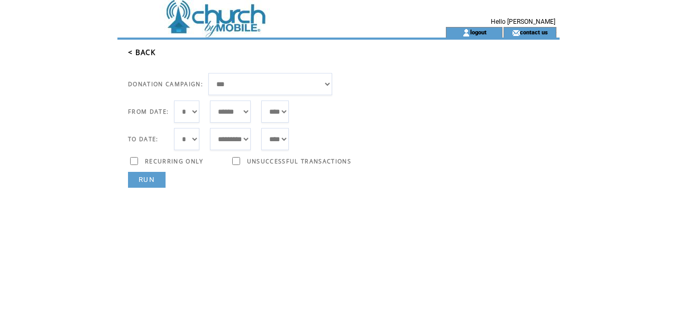  I want to click on span: TO DATE:, so click(143, 139).